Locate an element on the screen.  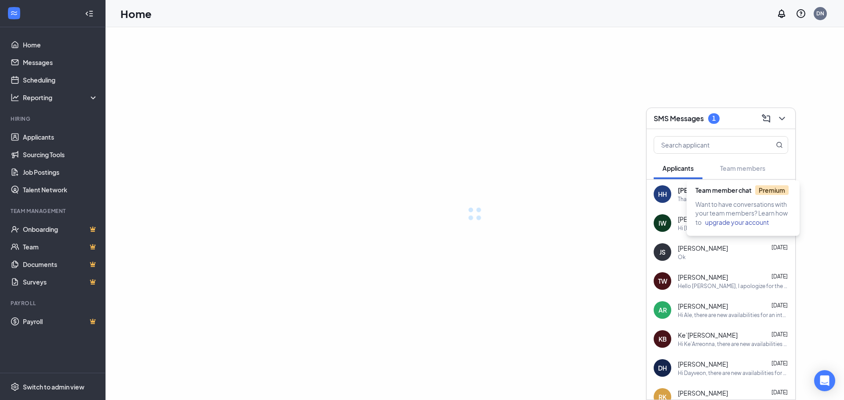
a: TeamCrown is located at coordinates (60, 247).